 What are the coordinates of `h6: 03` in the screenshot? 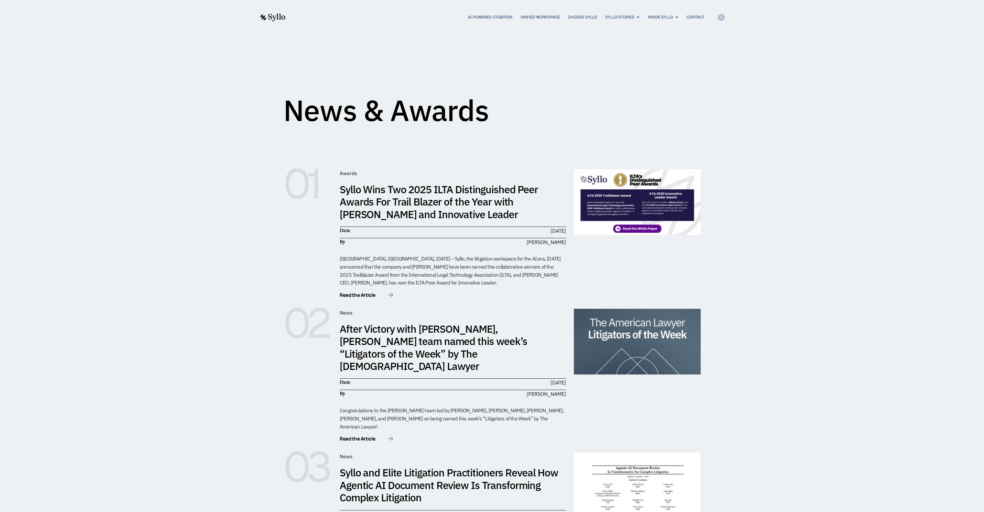 It's located at (308, 467).